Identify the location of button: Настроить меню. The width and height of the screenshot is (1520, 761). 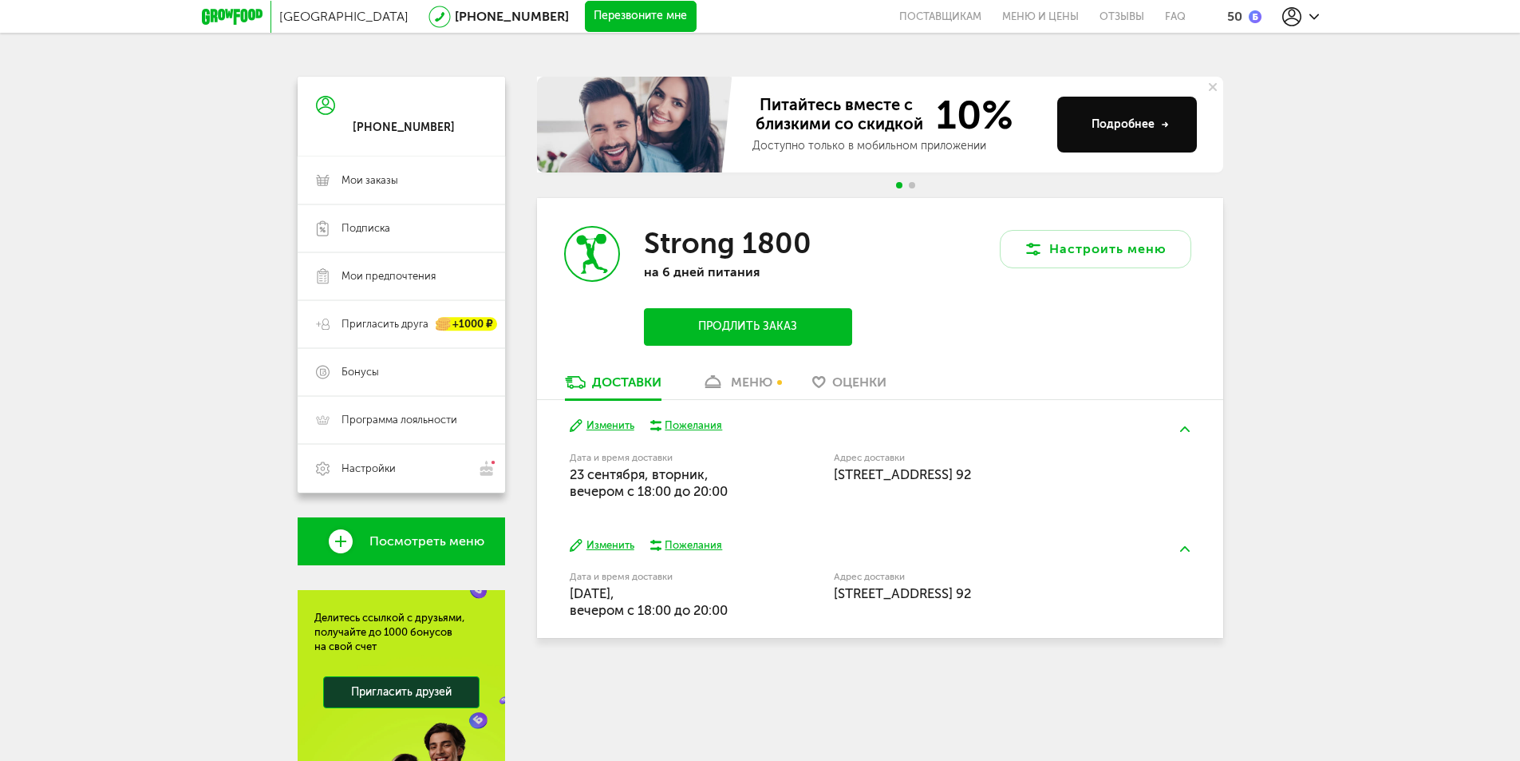
(1096, 249).